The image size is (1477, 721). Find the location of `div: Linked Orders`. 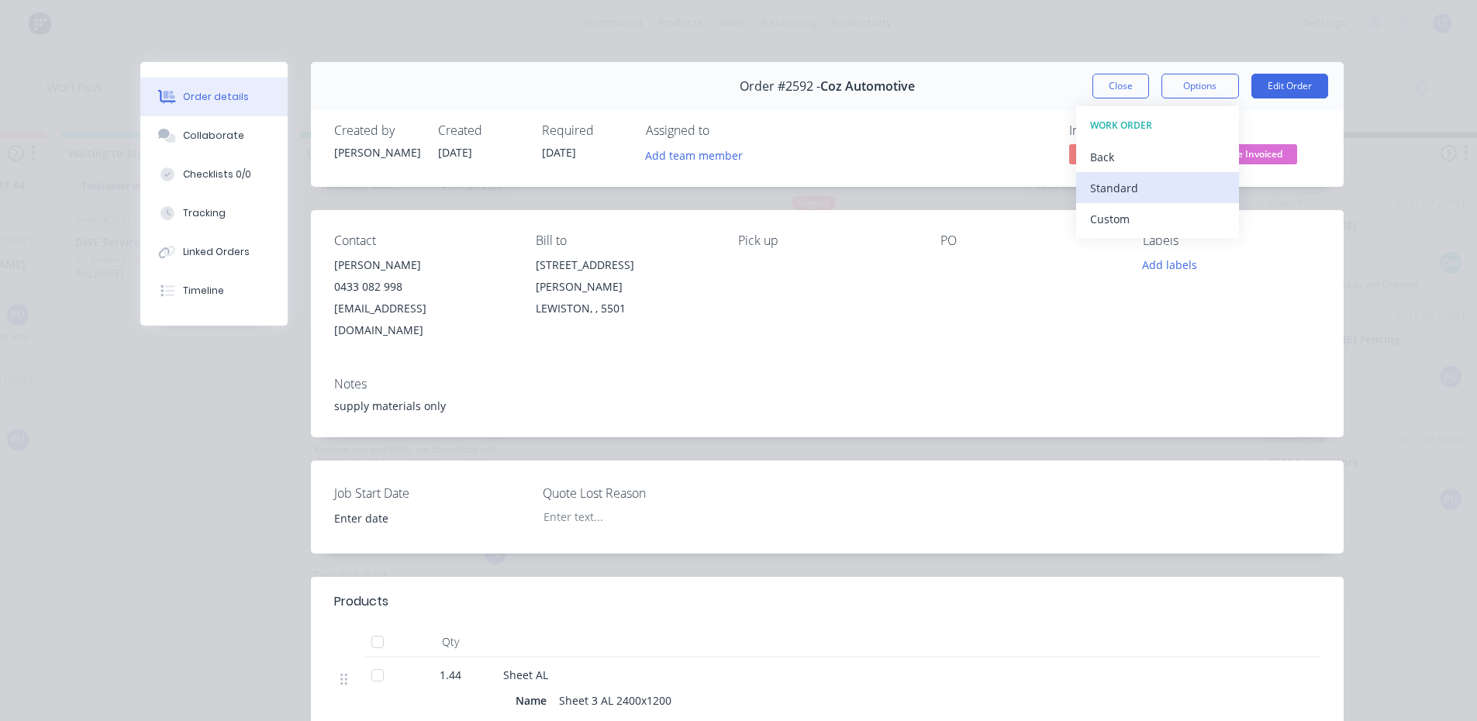

div: Linked Orders is located at coordinates (216, 252).